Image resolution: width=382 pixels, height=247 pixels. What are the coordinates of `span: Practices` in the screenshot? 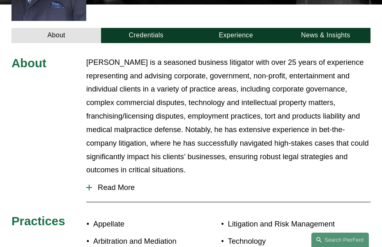 It's located at (38, 221).